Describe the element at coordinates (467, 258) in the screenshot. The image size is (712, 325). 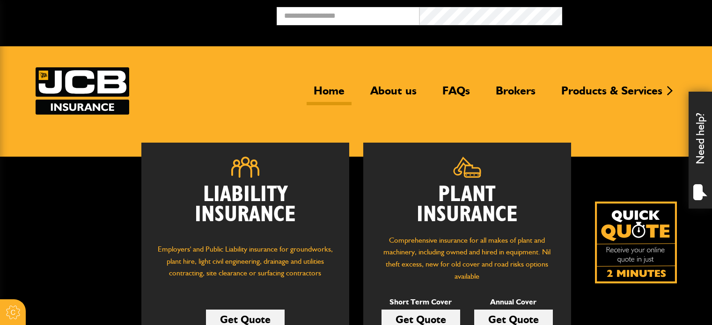
I see `p: Comprehensive insurance for all makes of plant and machinery, including owned and hired in equipm...` at that location.